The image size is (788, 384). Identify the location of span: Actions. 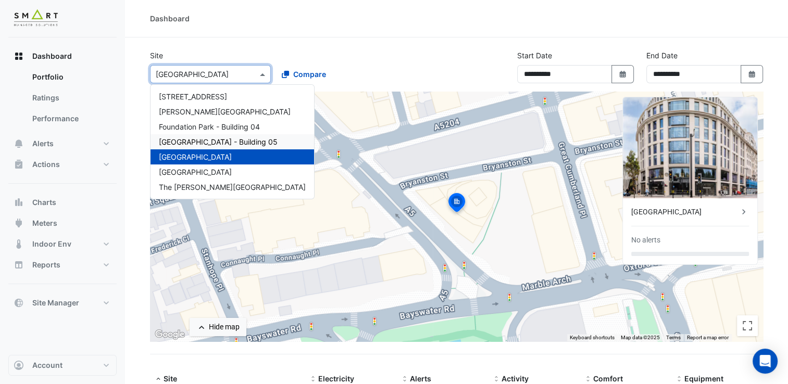
(46, 165).